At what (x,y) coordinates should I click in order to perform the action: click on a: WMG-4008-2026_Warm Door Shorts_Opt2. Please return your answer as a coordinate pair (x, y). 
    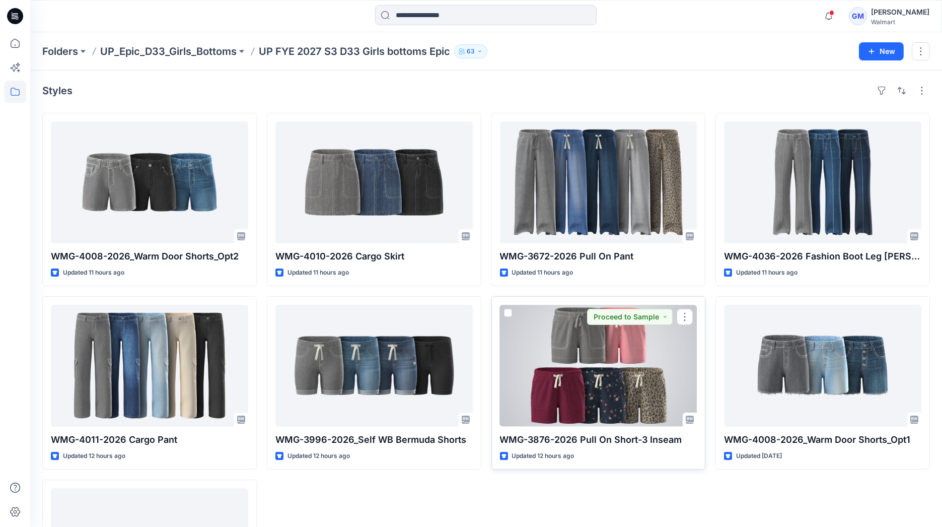
    Looking at the image, I should click on (150, 182).